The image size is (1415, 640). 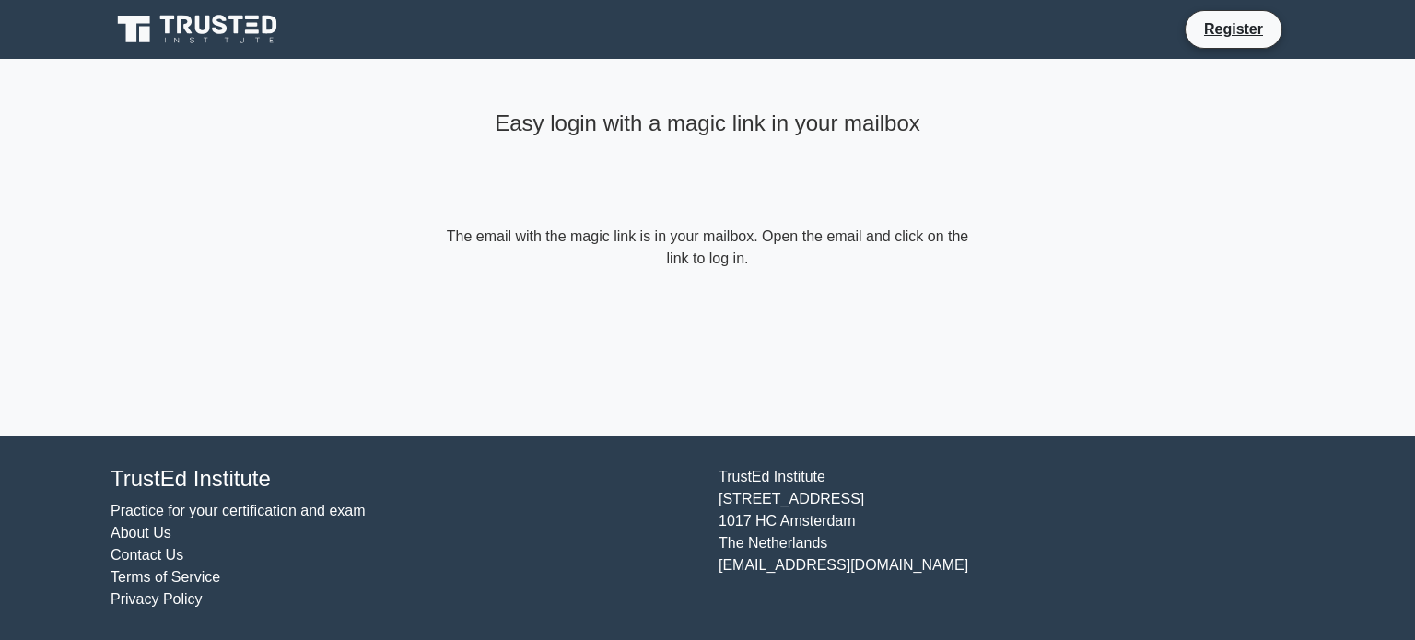 What do you see at coordinates (147, 555) in the screenshot?
I see `a: Contact Us` at bounding box center [147, 555].